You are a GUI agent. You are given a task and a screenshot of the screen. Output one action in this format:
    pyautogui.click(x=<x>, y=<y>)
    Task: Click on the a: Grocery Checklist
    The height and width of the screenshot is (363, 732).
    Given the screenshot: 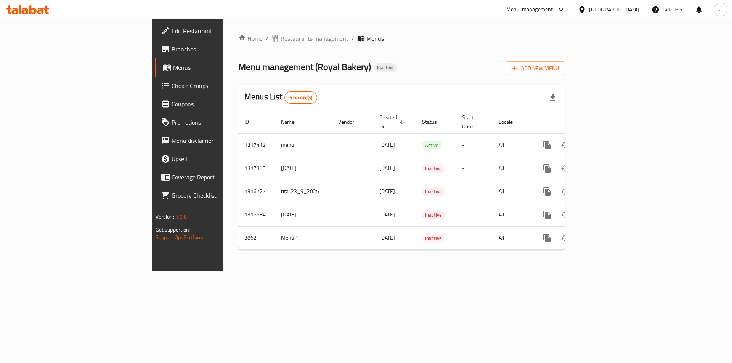 What is the action you would take?
    pyautogui.click(x=214, y=195)
    